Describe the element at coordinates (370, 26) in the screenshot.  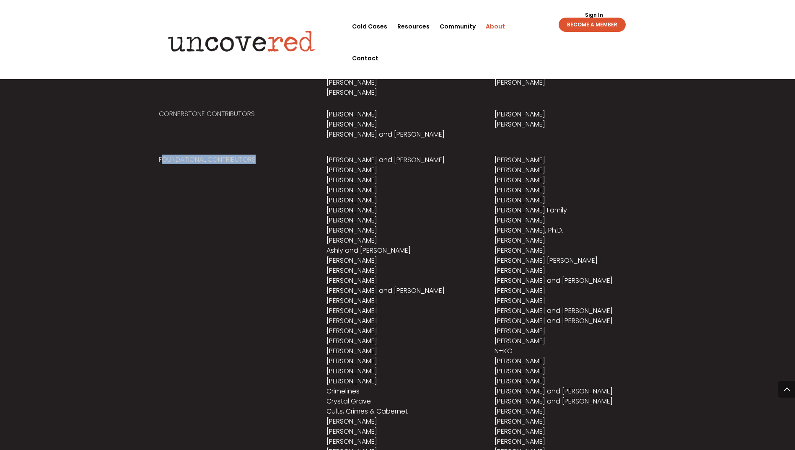
I see `a: Cold Cases` at that location.